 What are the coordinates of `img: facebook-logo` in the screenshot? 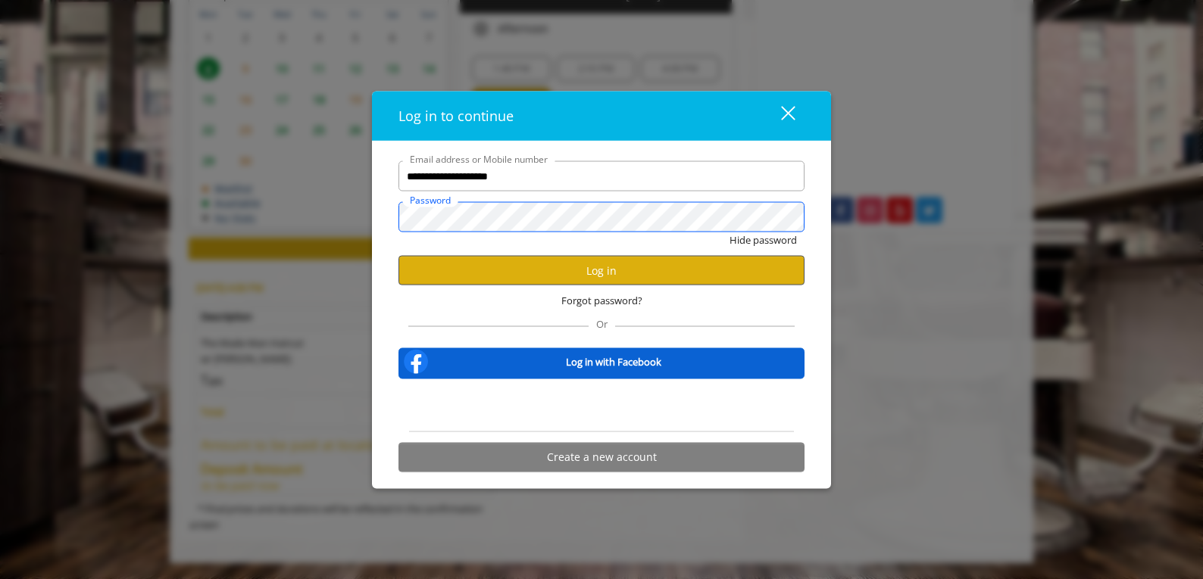 It's located at (416, 361).